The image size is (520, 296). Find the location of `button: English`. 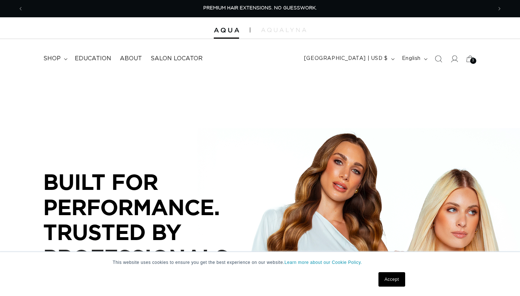

button: English is located at coordinates (413, 59).